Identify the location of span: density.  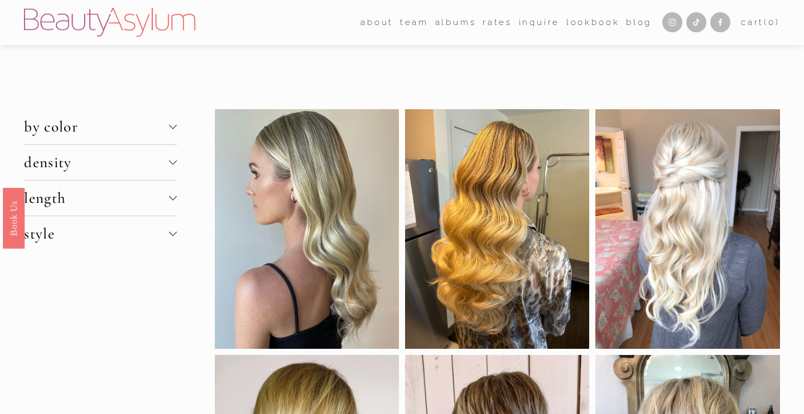
(96, 162).